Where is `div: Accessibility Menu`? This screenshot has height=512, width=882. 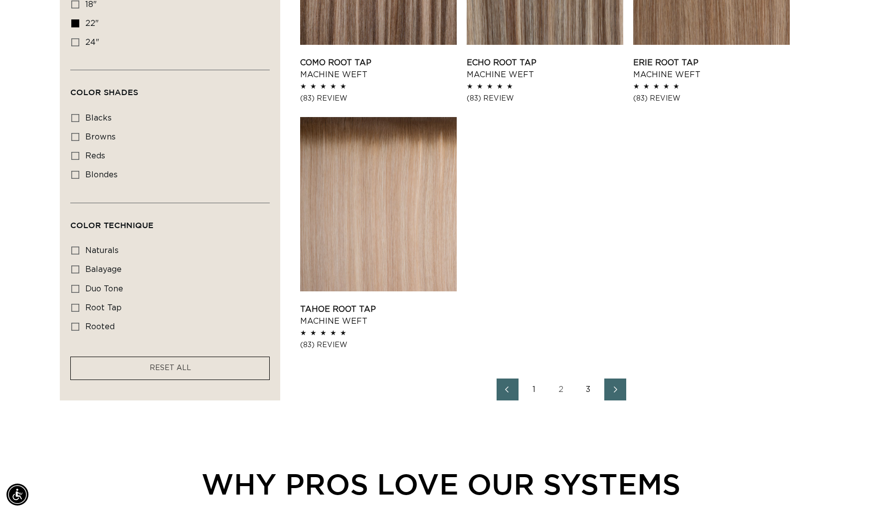 div: Accessibility Menu is located at coordinates (17, 495).